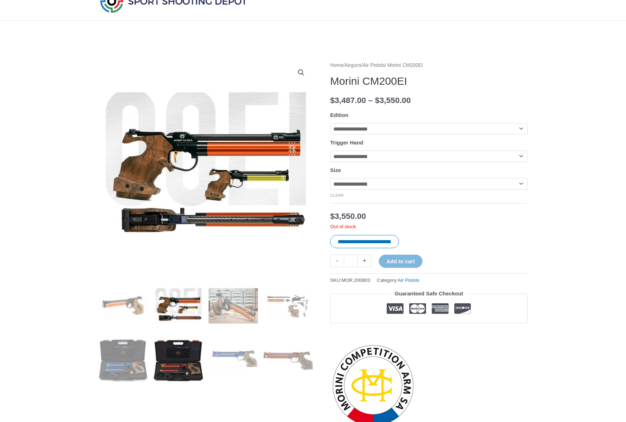  What do you see at coordinates (336, 65) in the screenshot?
I see `a: Home` at bounding box center [336, 65].